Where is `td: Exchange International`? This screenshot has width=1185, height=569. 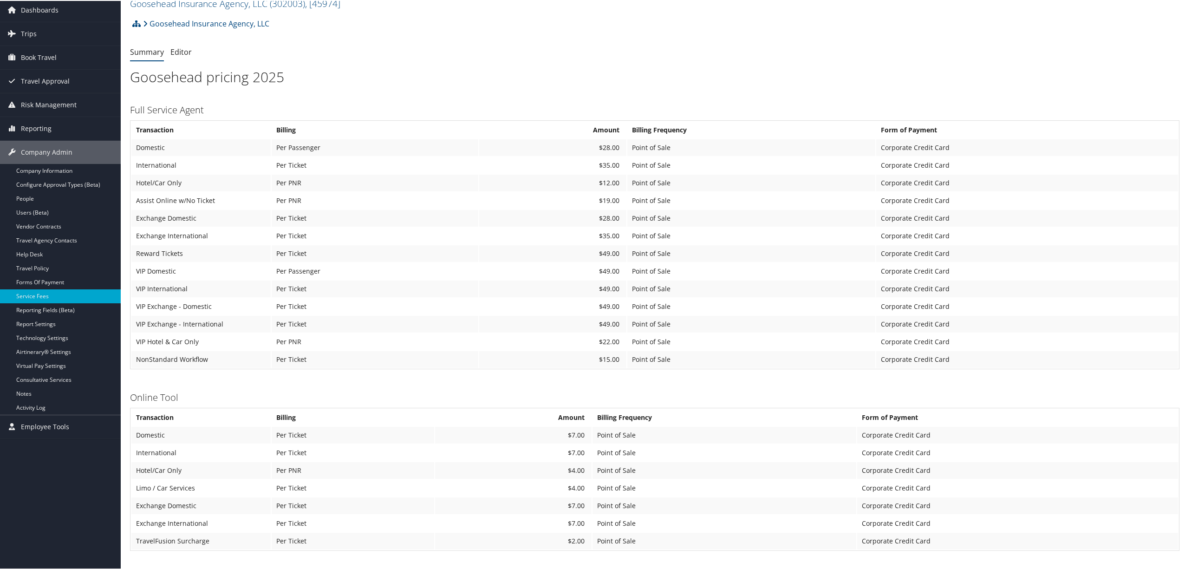
td: Exchange International is located at coordinates (201, 235).